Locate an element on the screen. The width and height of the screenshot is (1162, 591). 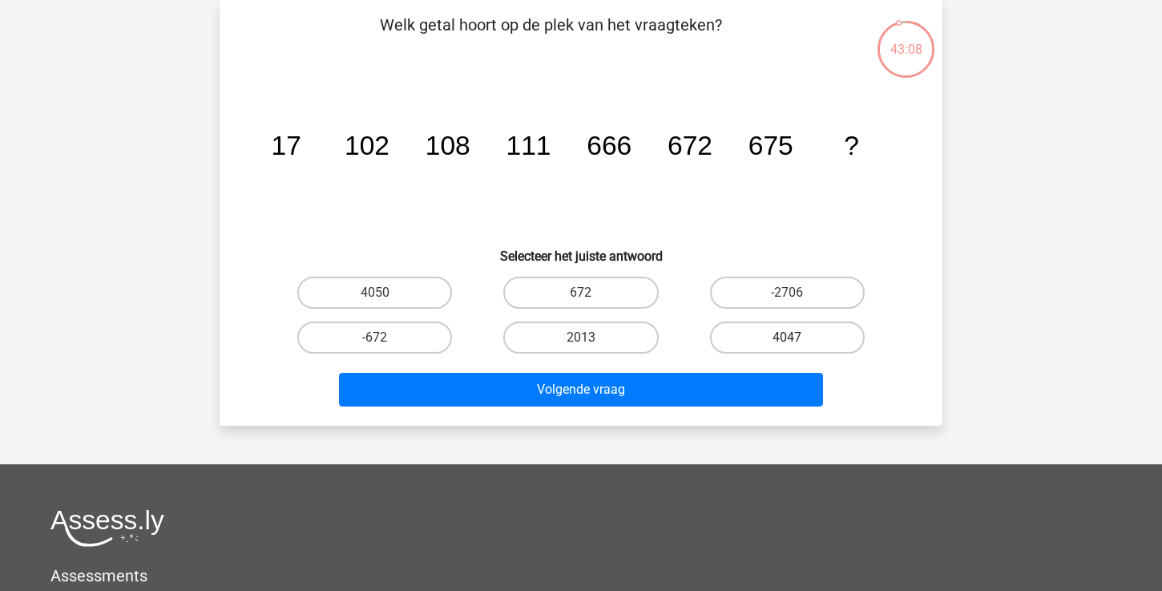
img: Assessly logo is located at coordinates (107, 528).